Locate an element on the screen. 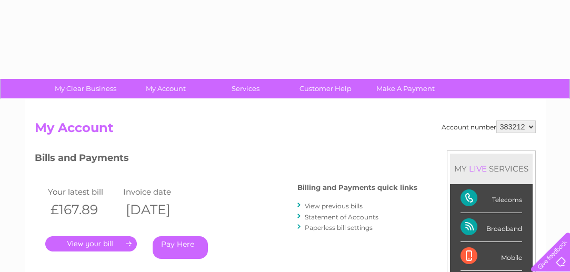 Image resolution: width=570 pixels, height=272 pixels. td: Your latest bill is located at coordinates (83, 192).